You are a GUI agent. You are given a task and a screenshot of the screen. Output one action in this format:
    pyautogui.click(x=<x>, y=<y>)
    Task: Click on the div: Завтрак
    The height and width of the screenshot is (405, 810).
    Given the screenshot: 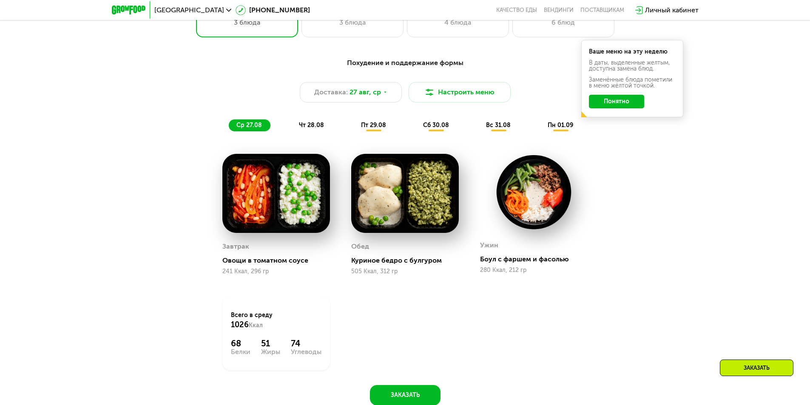 What is the action you would take?
    pyautogui.click(x=236, y=247)
    